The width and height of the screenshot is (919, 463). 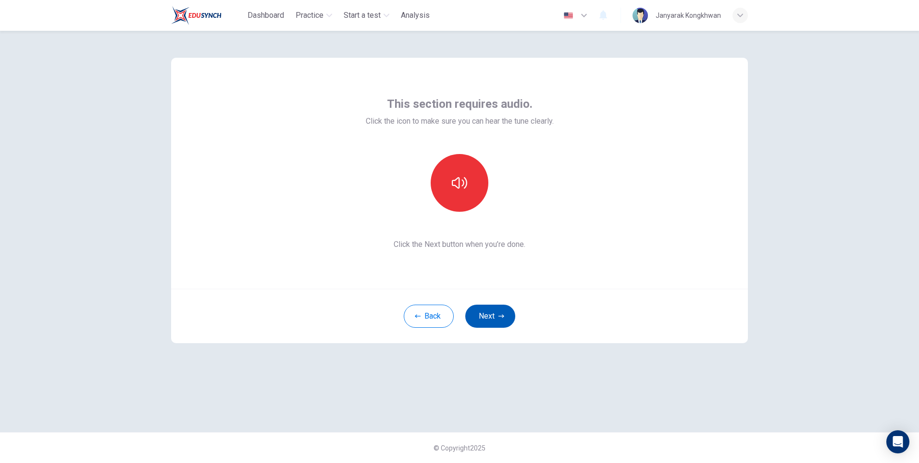 I want to click on span: This section requires audio., so click(x=460, y=104).